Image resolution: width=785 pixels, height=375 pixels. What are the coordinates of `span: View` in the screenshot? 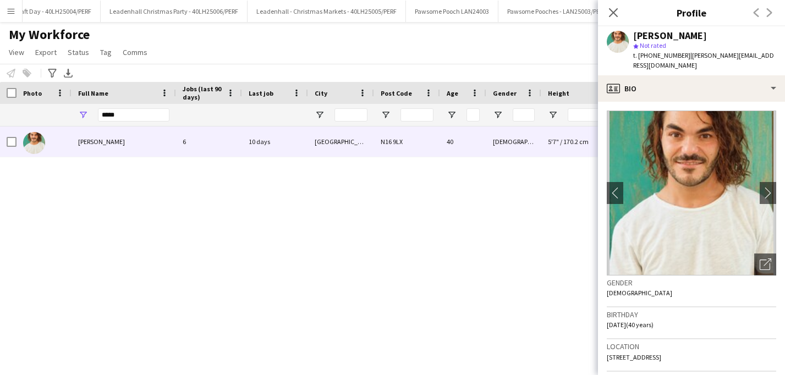 It's located at (17, 52).